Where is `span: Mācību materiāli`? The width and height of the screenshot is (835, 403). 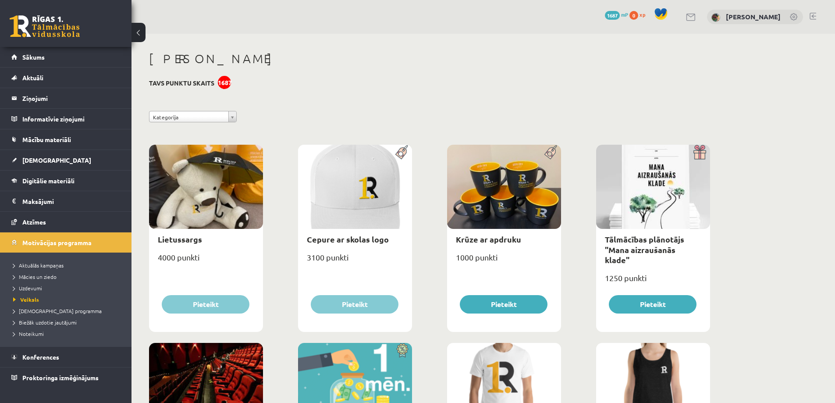 span: Mācību materiāli is located at coordinates (46, 139).